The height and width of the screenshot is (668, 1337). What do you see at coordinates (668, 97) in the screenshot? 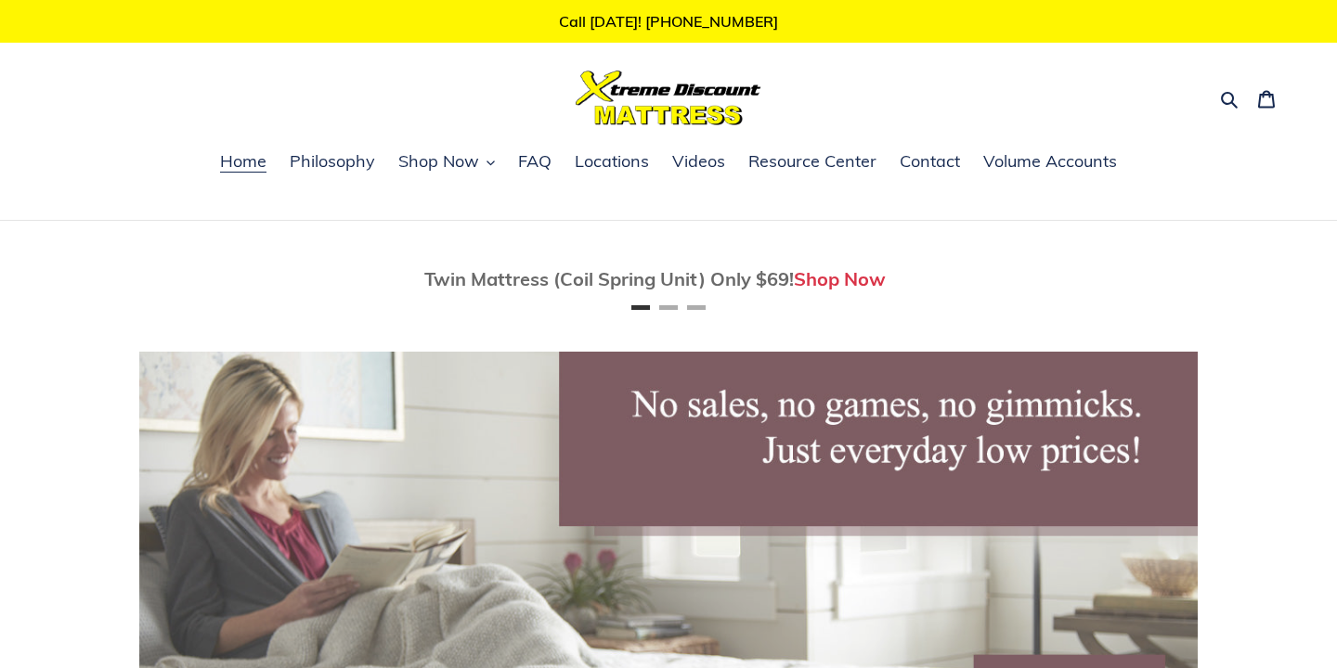
I see `img: Xtreme Discount Mattress` at bounding box center [668, 97].